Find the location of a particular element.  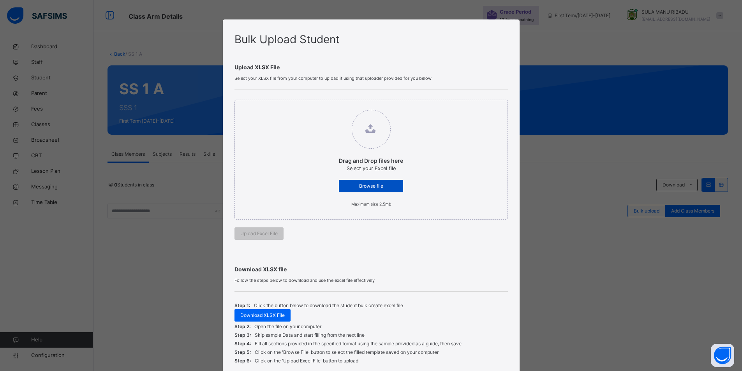

button: Open asap is located at coordinates (722, 355).